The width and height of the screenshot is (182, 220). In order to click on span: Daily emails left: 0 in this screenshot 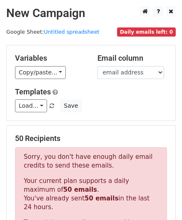, I will do `click(146, 32)`.